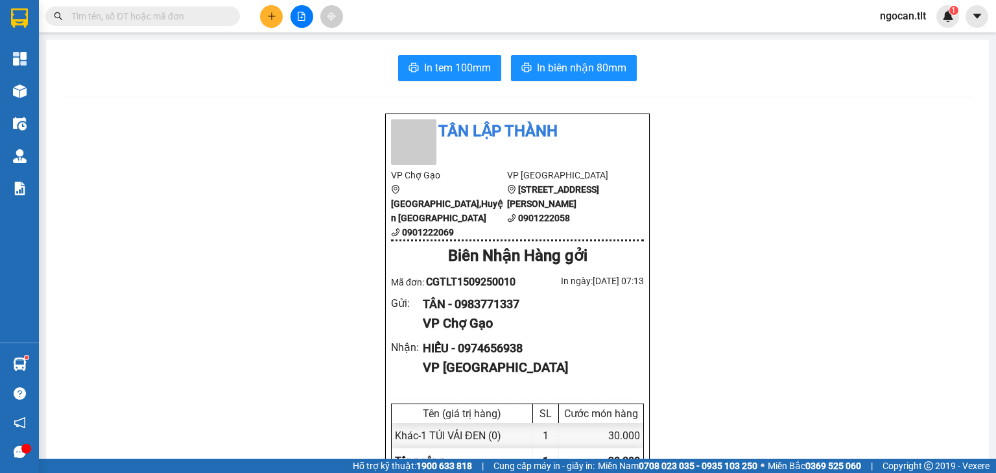 This screenshot has height=473, width=996. What do you see at coordinates (544, 218) in the screenshot?
I see `b: 0901222058` at bounding box center [544, 218].